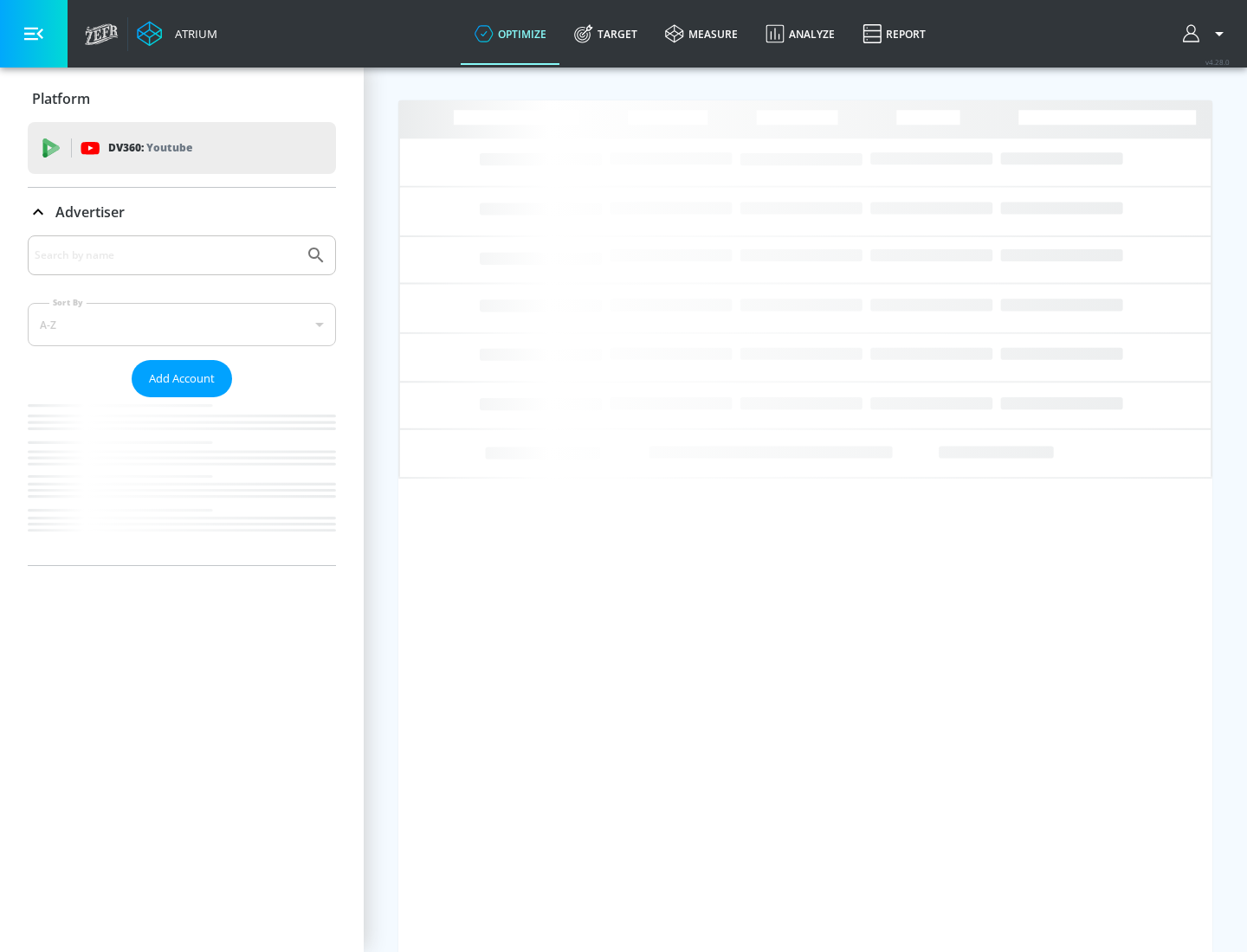  I want to click on div: DV360: Youtube, so click(182, 148).